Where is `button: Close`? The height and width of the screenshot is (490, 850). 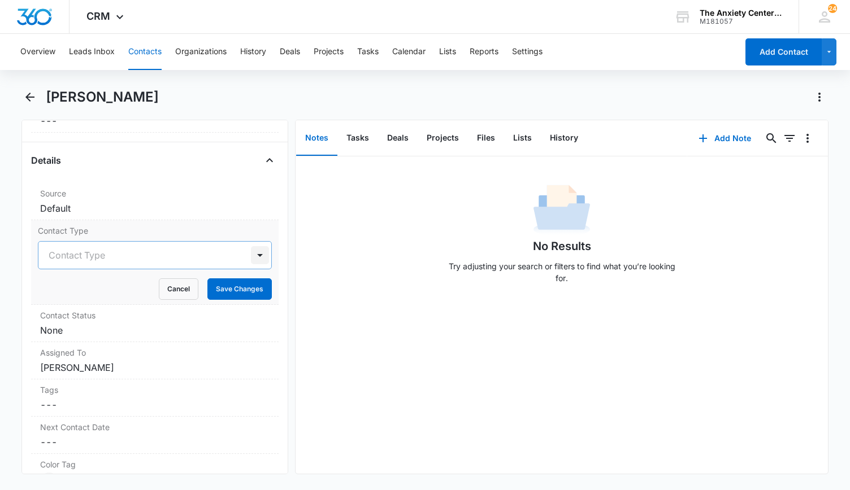
button: Close is located at coordinates (270, 160).